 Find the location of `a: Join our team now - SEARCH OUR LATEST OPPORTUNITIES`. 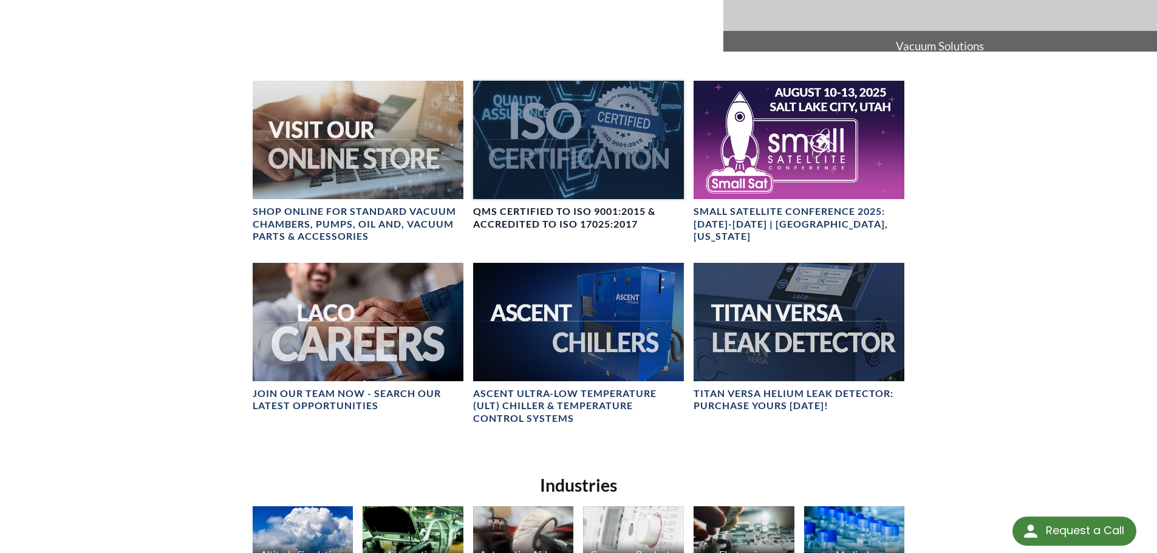

a: Join our team now - SEARCH OUR LATEST OPPORTUNITIES is located at coordinates (358, 338).